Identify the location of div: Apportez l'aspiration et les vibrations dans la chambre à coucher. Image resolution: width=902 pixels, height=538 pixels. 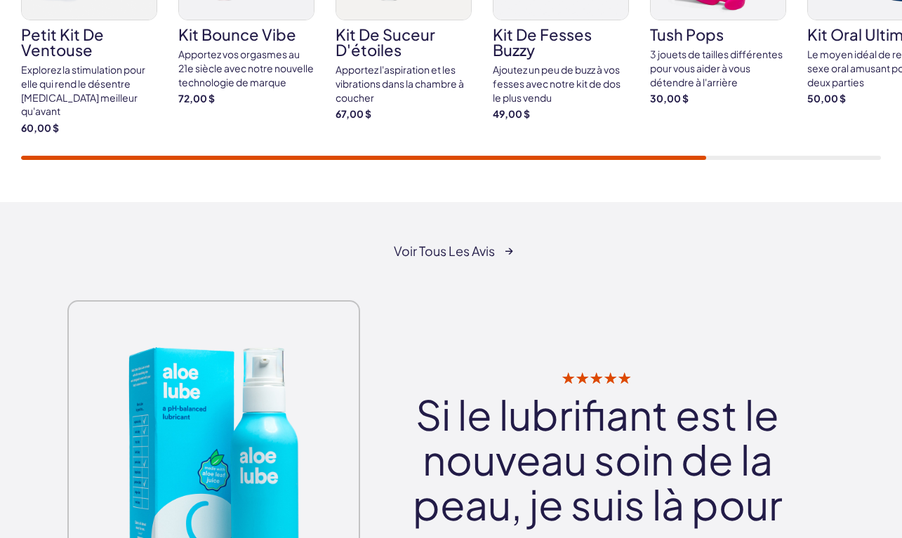
(403, 83).